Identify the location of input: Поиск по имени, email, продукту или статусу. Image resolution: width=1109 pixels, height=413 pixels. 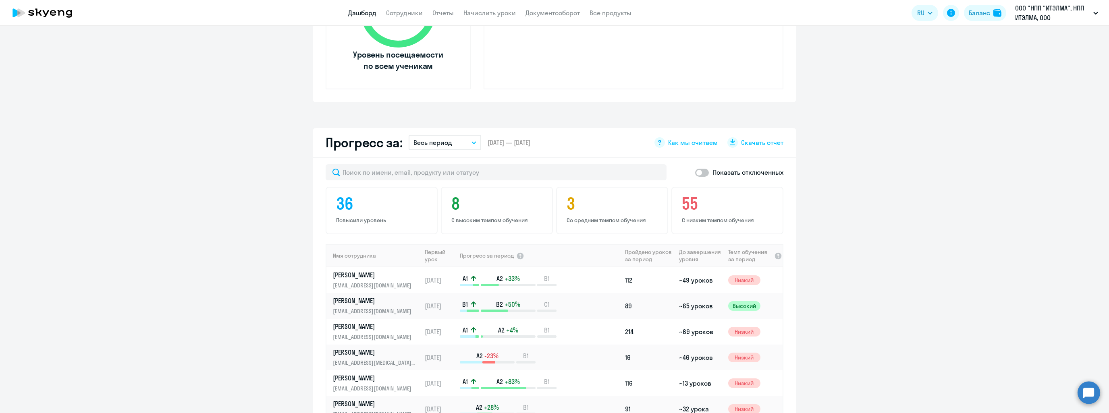
(496, 172).